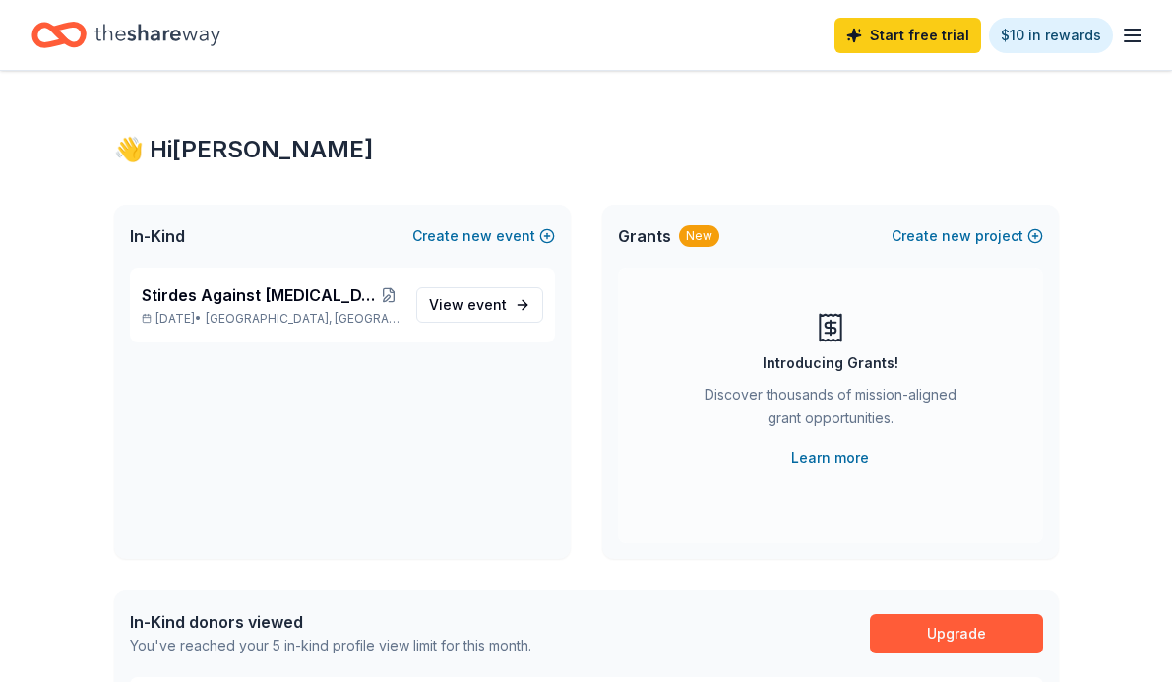 The height and width of the screenshot is (682, 1172). I want to click on div: New, so click(699, 236).